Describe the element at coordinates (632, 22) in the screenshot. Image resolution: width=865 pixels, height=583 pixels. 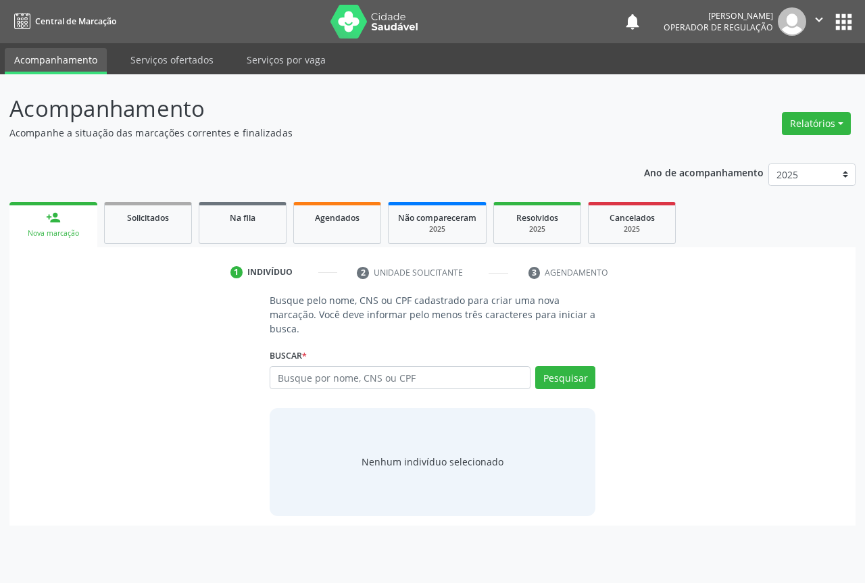
I see `button: notifications` at that location.